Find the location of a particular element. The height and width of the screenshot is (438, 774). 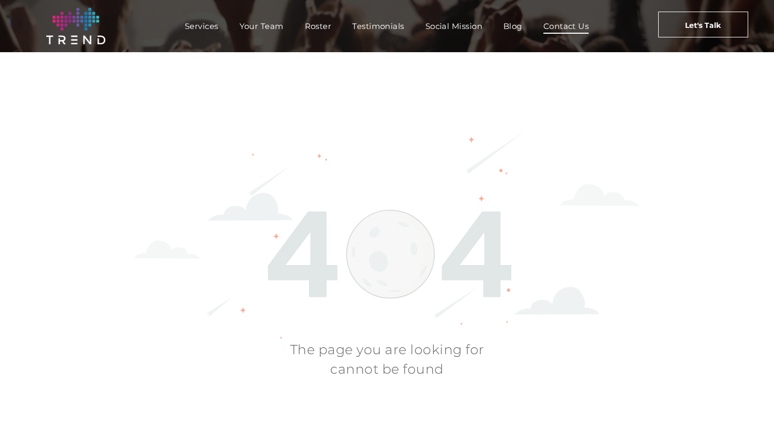

span: Return to Homepage is located at coordinates (387, 406).